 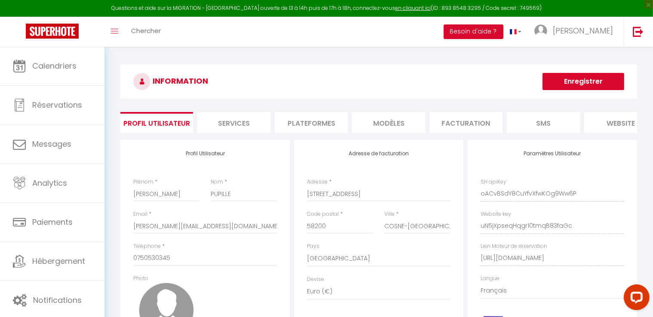 I want to click on a: Chercher, so click(x=146, y=32).